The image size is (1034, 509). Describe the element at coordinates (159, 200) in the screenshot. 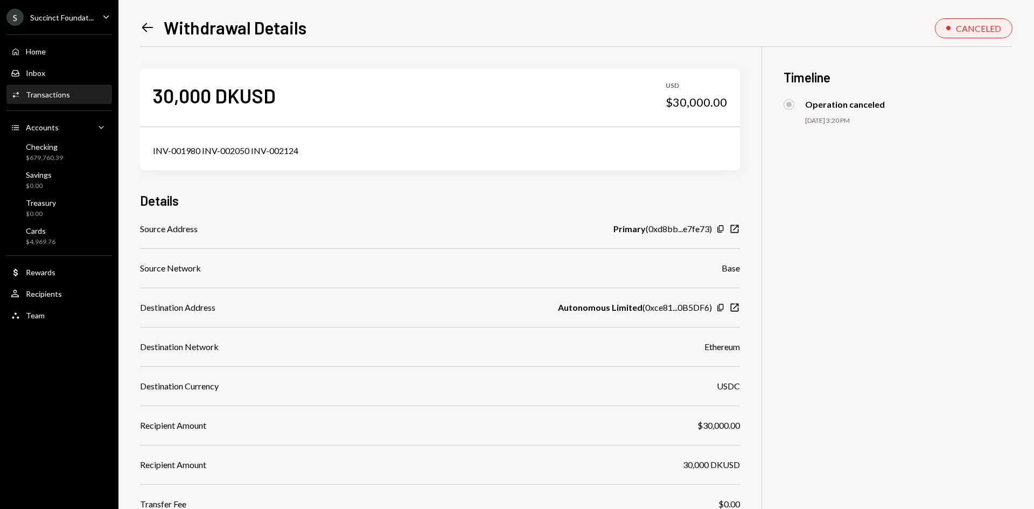

I see `h3: Details` at that location.